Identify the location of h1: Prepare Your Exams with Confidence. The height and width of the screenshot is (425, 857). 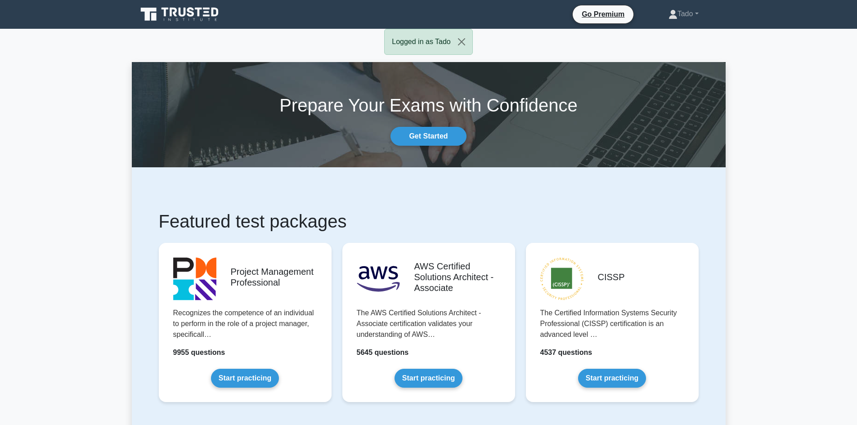
(429, 105).